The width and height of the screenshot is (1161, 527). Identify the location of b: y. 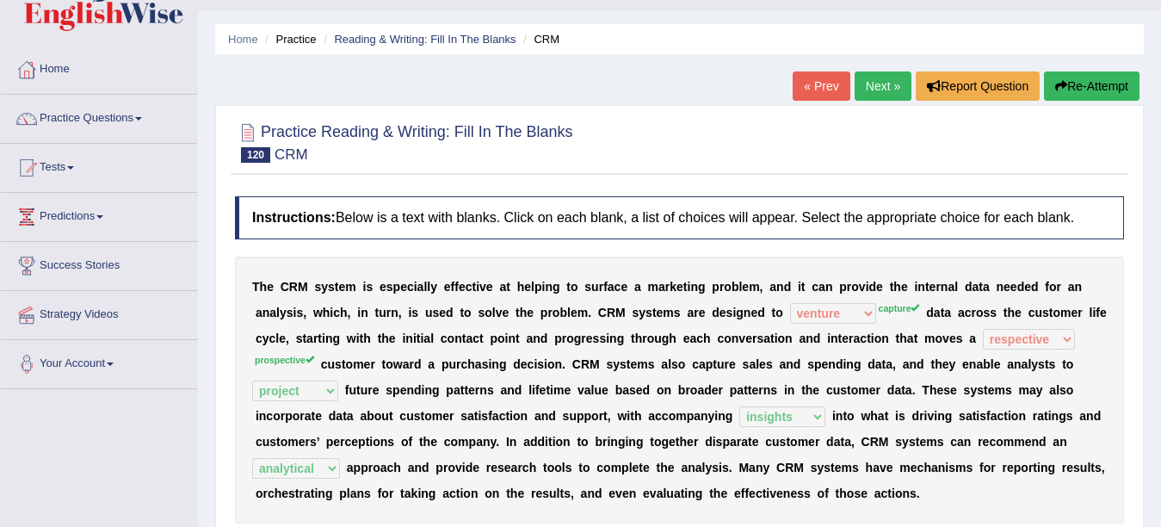
(324, 287).